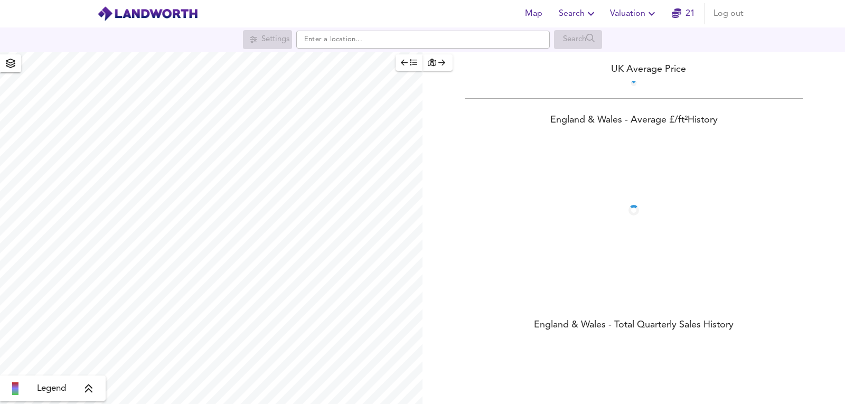  I want to click on span: Log out, so click(728, 14).